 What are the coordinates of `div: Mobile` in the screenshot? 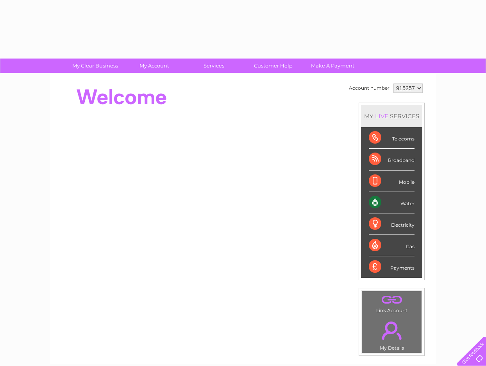 It's located at (391, 181).